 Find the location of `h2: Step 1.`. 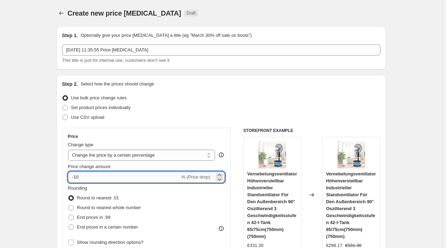

h2: Step 1. is located at coordinates (70, 35).